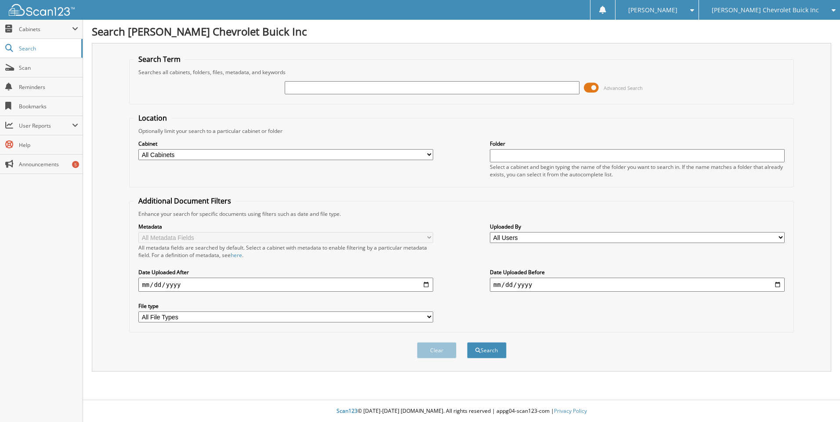  What do you see at coordinates (42, 10) in the screenshot?
I see `img: scan123-logo-white.svg` at bounding box center [42, 10].